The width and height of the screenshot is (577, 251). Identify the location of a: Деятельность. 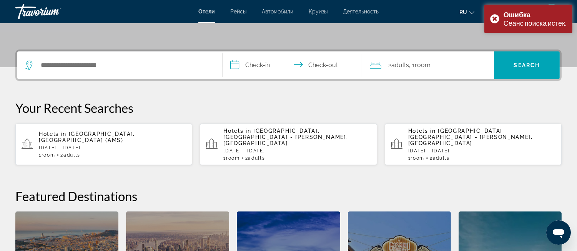
(361, 12).